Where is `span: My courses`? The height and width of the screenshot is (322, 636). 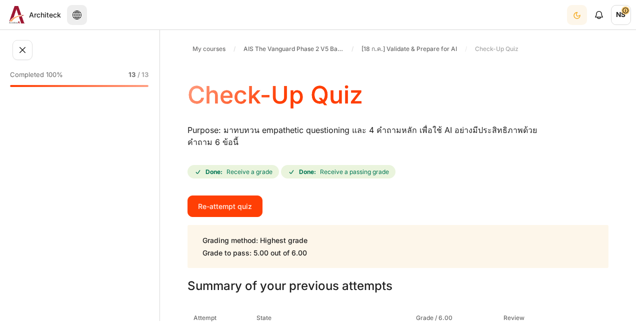 span: My courses is located at coordinates (209, 49).